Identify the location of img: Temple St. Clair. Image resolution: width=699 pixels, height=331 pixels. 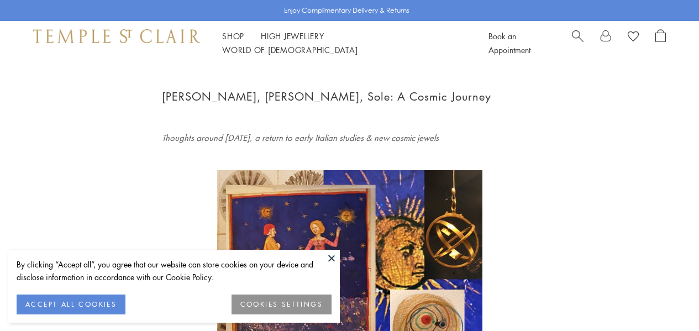
(117, 36).